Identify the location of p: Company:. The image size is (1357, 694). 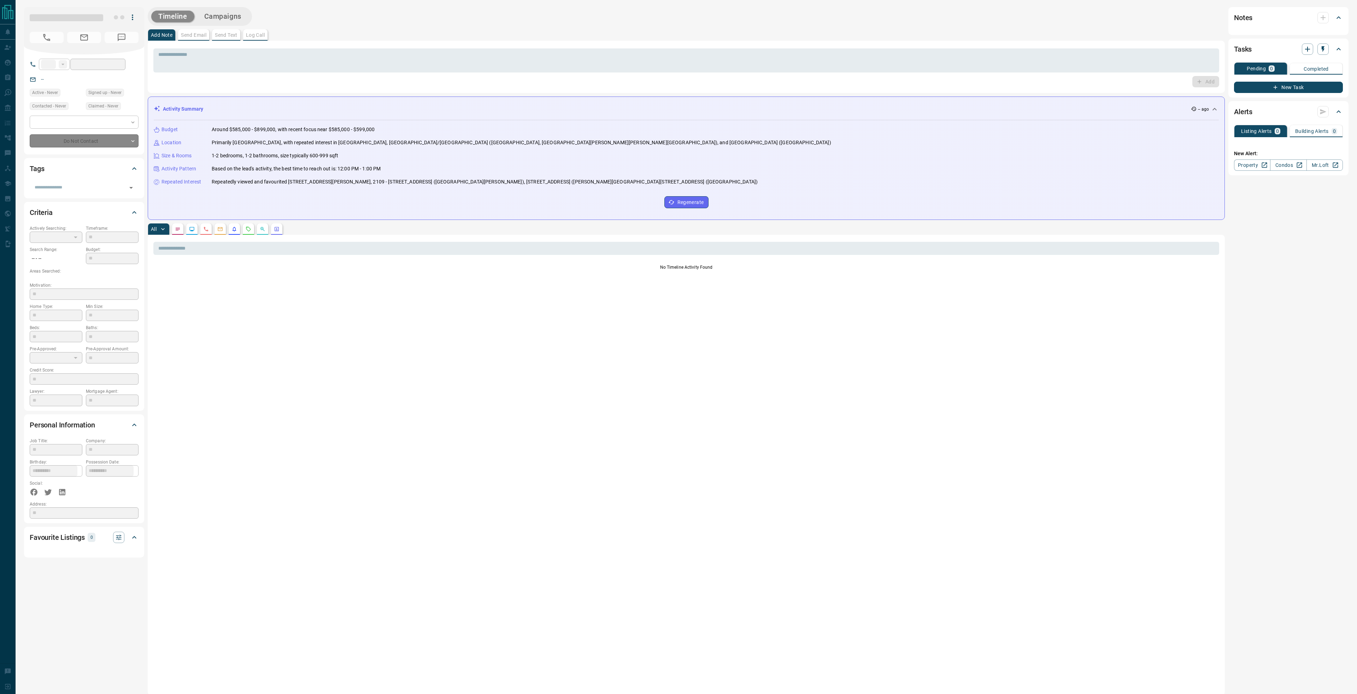
(112, 441).